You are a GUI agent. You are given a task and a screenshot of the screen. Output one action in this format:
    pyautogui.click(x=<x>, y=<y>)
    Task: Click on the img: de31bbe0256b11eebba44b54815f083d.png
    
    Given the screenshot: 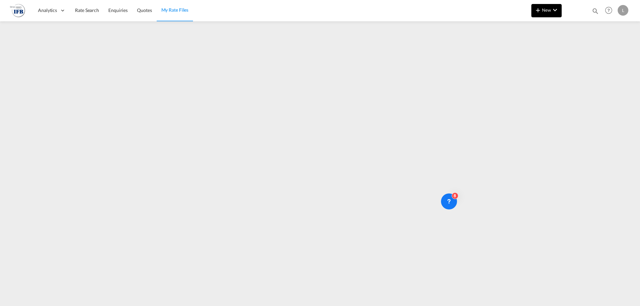 What is the action you would take?
    pyautogui.click(x=17, y=10)
    